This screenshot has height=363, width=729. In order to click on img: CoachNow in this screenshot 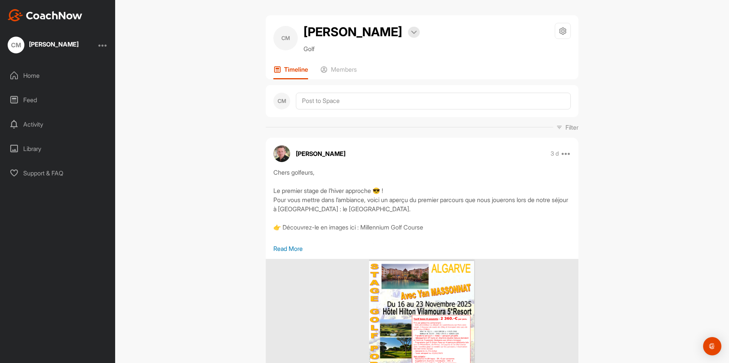, I will do `click(45, 15)`.